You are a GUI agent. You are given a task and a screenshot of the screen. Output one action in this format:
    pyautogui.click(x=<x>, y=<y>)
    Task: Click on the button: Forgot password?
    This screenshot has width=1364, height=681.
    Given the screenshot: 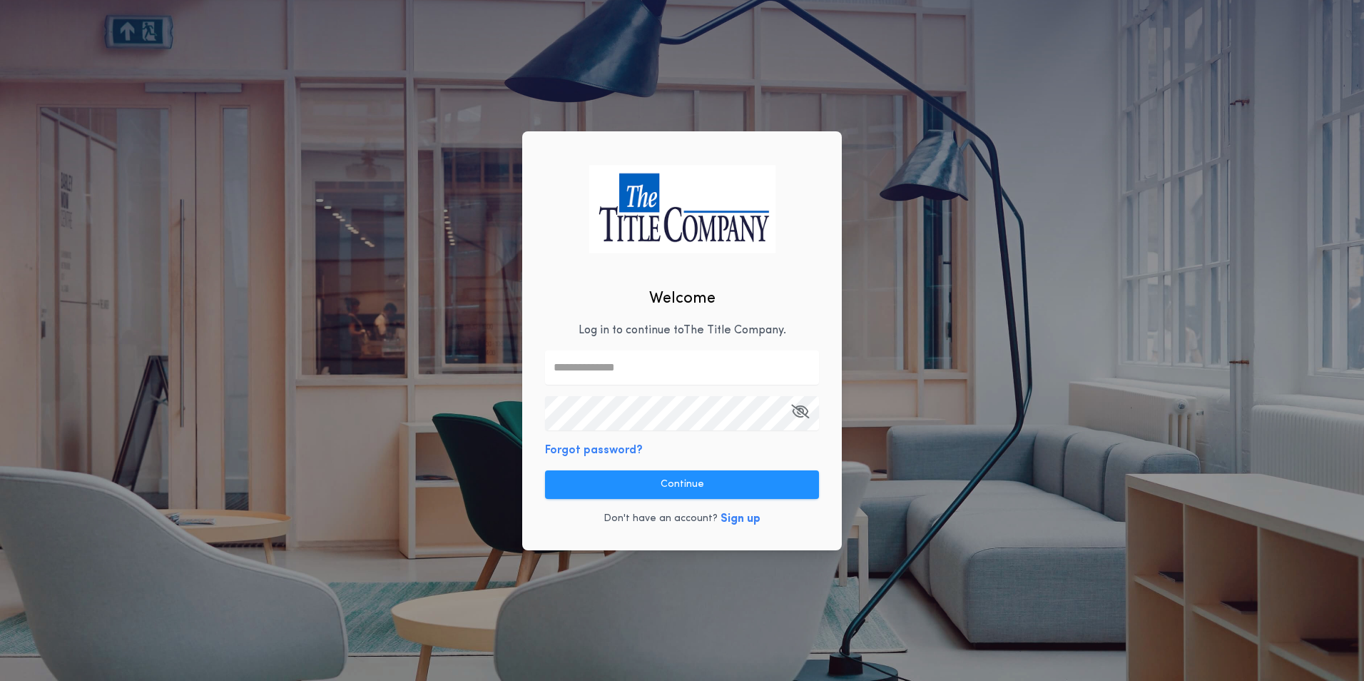 What is the action you would take?
    pyautogui.click(x=594, y=450)
    